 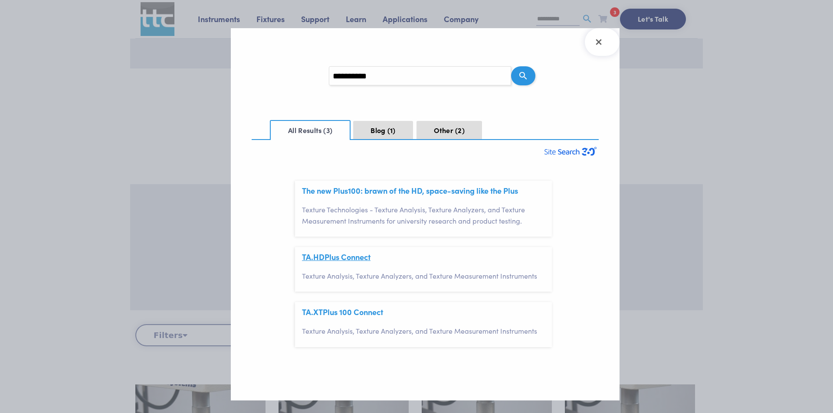 What do you see at coordinates (425, 128) in the screenshot?
I see `nav: Search Result Navigation` at bounding box center [425, 128].